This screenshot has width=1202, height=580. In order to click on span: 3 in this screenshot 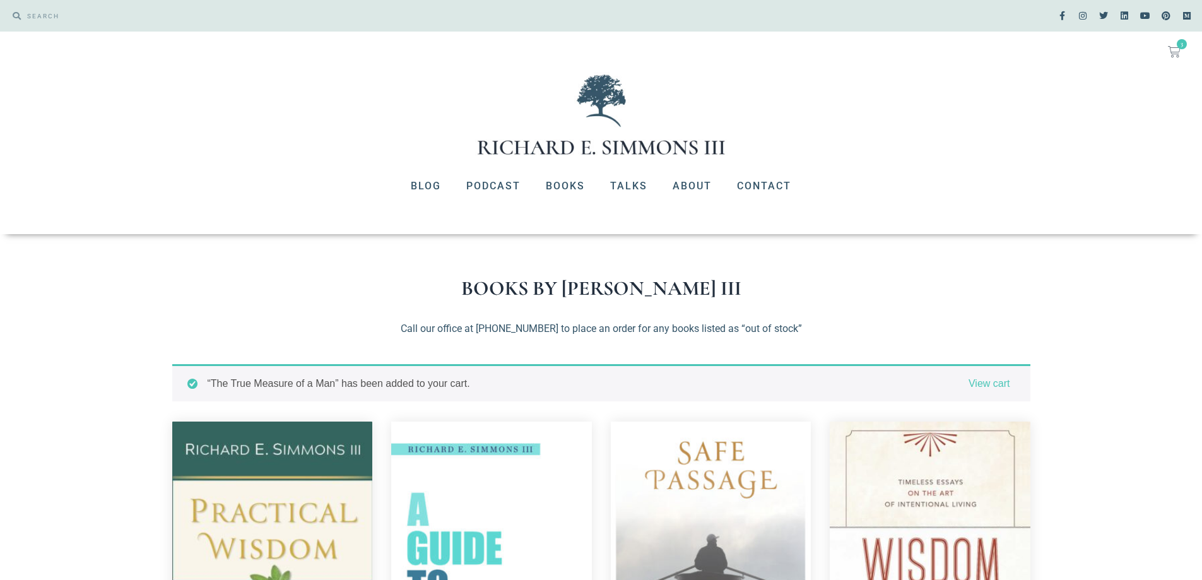, I will do `click(1182, 44)`.